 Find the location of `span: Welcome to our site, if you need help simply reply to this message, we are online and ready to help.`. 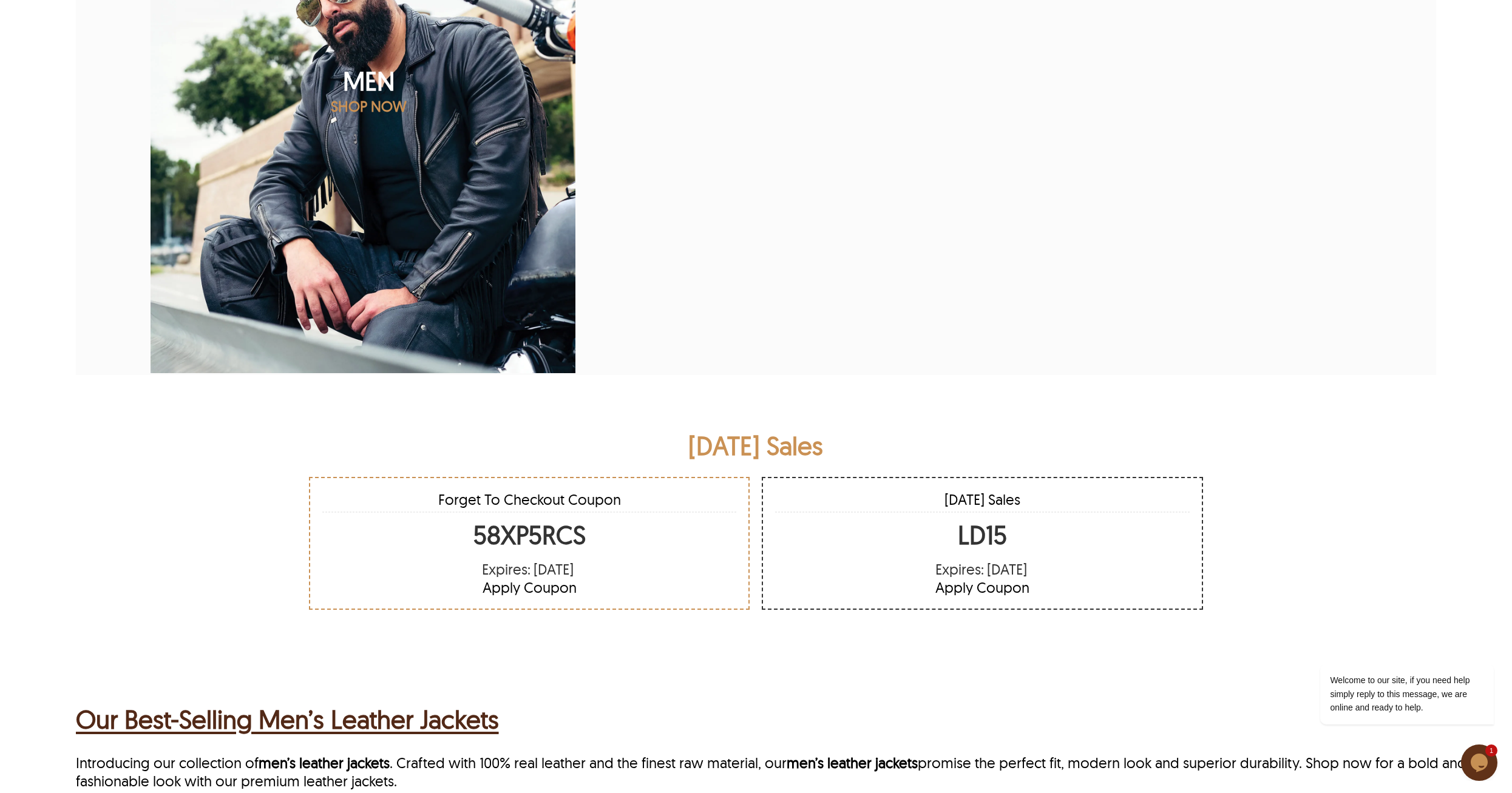

span: Welcome to our site, if you need help simply reply to this message, we are online and ready to help. is located at coordinates (118, 140).